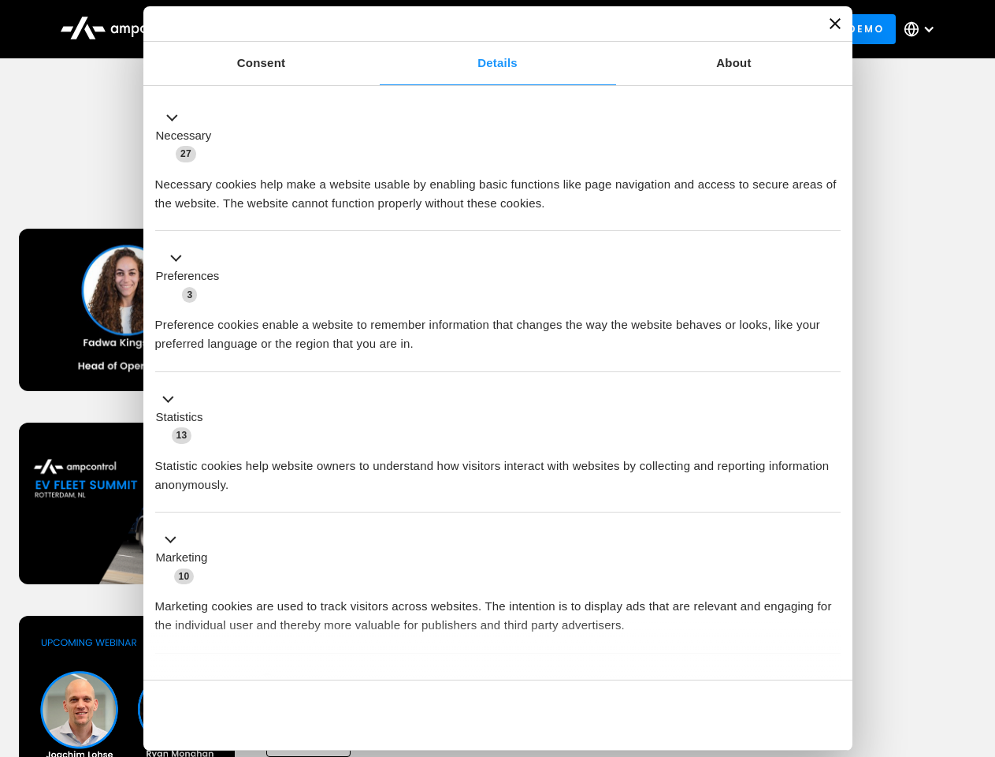 The width and height of the screenshot is (995, 757). What do you see at coordinates (727, 715) in the screenshot?
I see `button: Okay` at bounding box center [727, 715].